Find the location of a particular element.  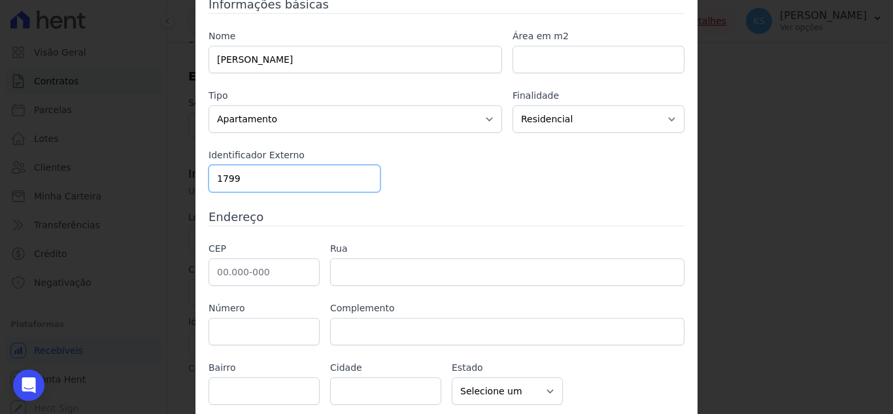

h3: Endereço is located at coordinates (447, 216).